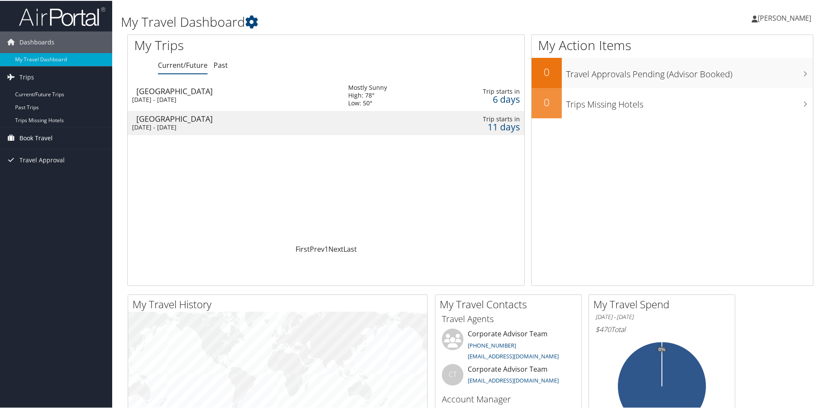 The height and width of the screenshot is (408, 825). What do you see at coordinates (220, 64) in the screenshot?
I see `a: Past` at bounding box center [220, 64].